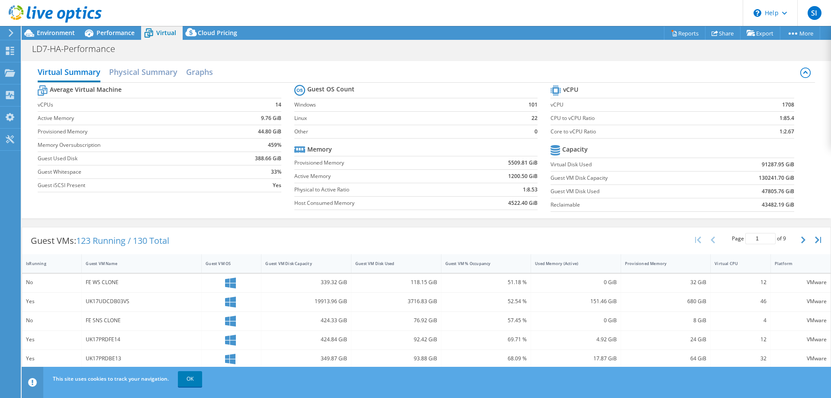 The width and height of the screenshot is (831, 398). Describe the element at coordinates (86, 90) in the screenshot. I see `b: Average Virtual Machine` at that location.